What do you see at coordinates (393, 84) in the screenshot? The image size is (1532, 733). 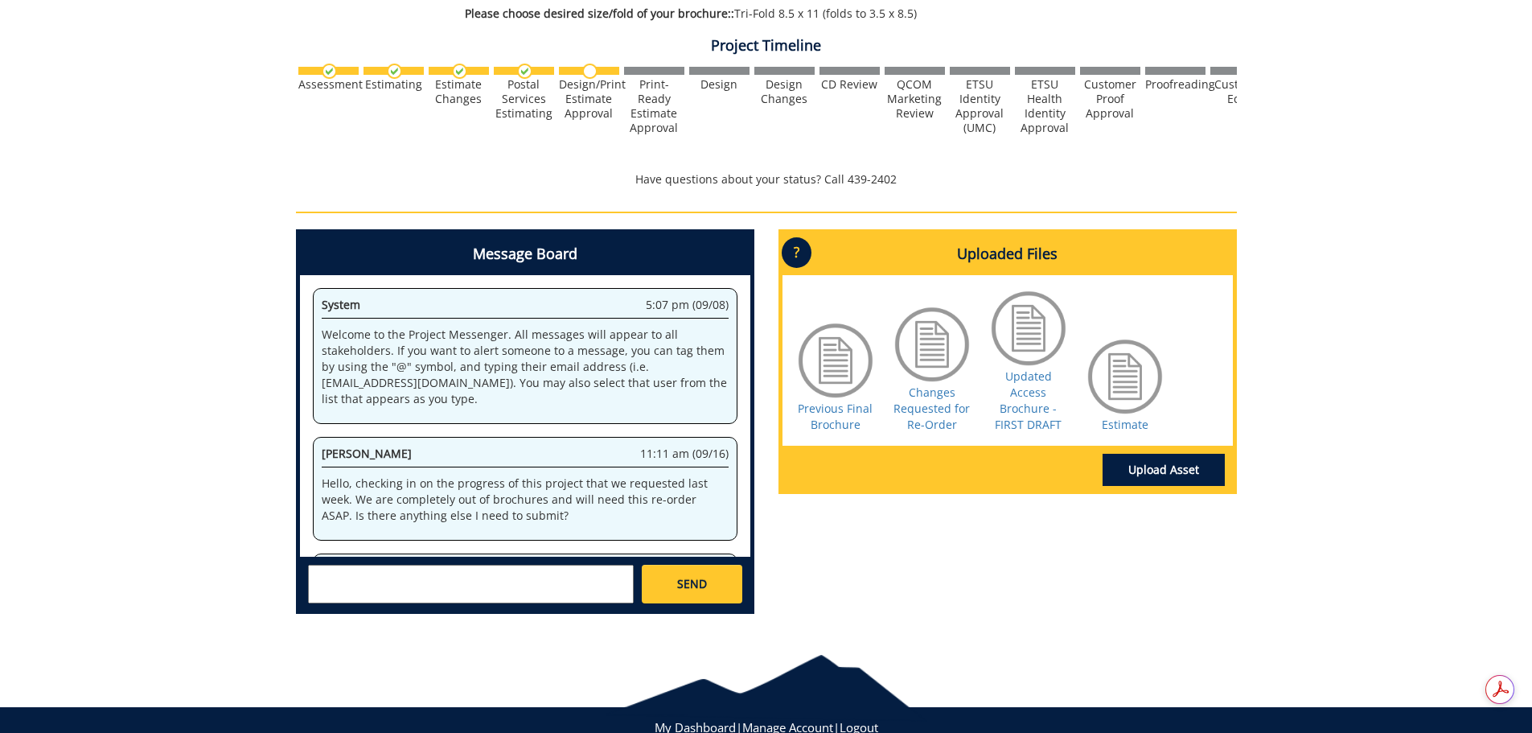 I see `div: Estimating` at bounding box center [393, 84].